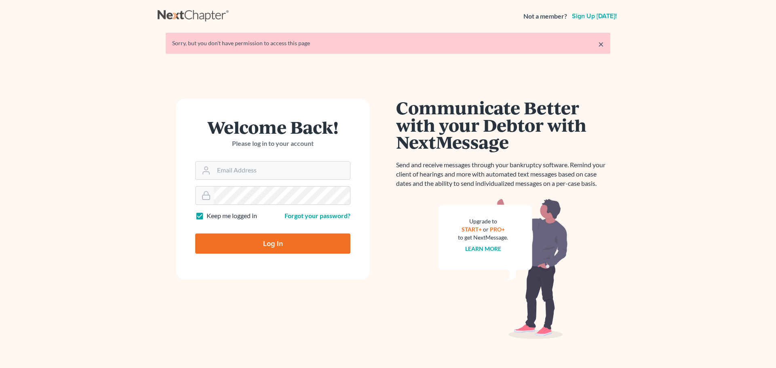 This screenshot has width=776, height=368. I want to click on input: Log In, so click(273, 244).